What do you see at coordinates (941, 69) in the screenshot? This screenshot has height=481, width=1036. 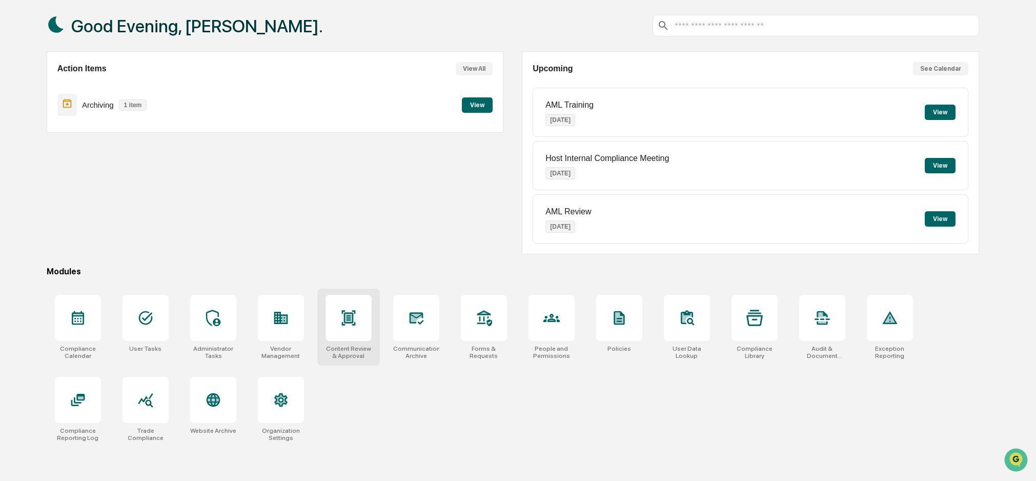 I see `a: See Calendar` at bounding box center [941, 69].